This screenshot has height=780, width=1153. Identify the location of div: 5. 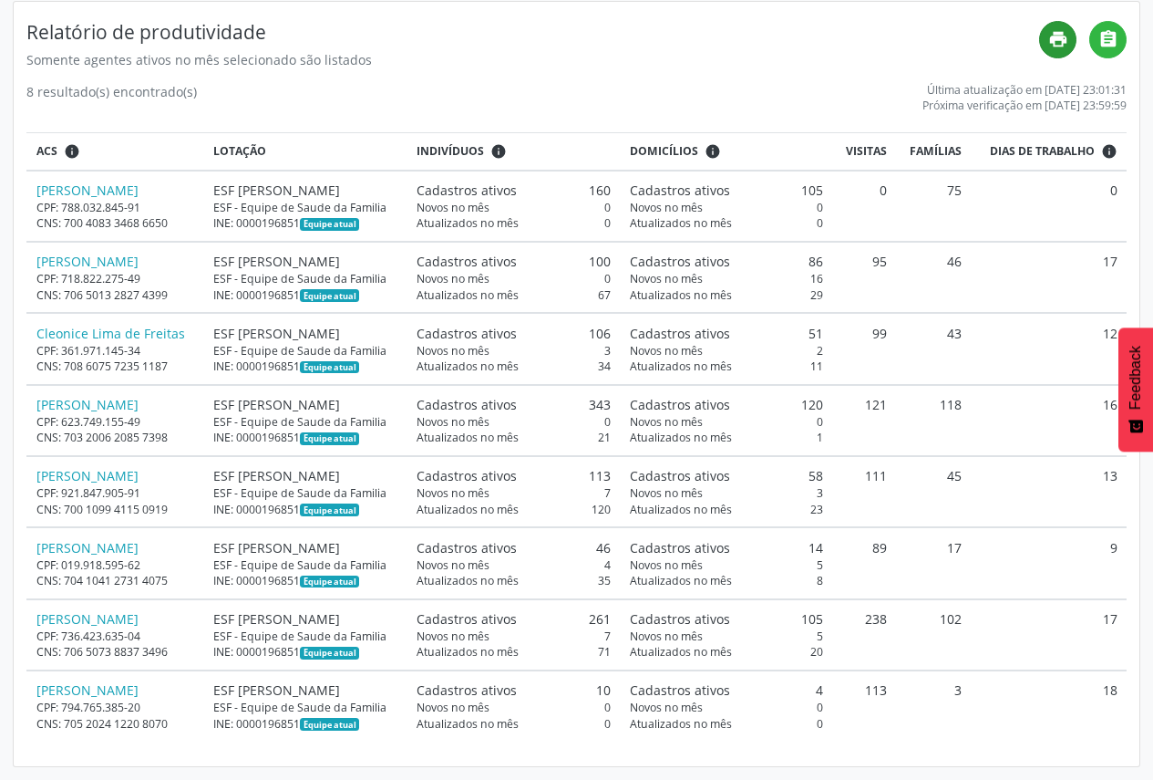
(727, 635).